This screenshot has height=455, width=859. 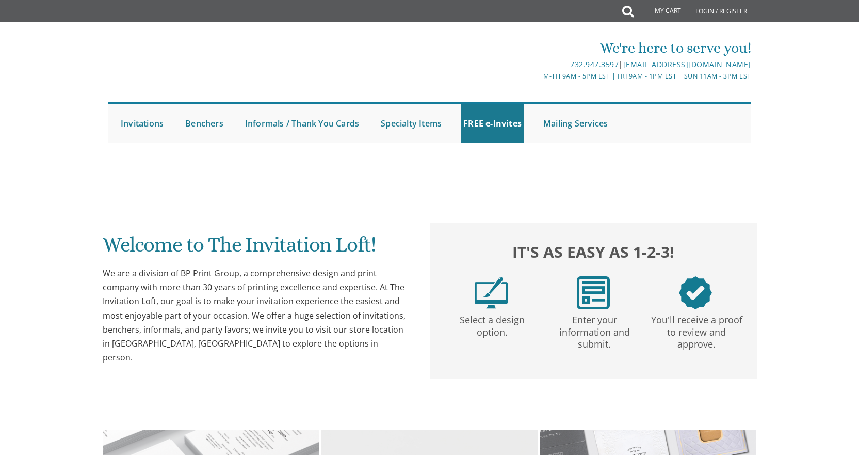 I want to click on a: Informals / Thank You Cards, so click(x=302, y=123).